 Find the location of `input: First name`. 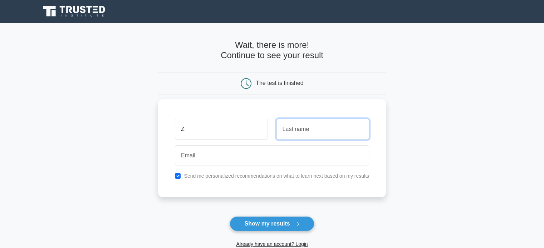

input: First name is located at coordinates (221, 129).